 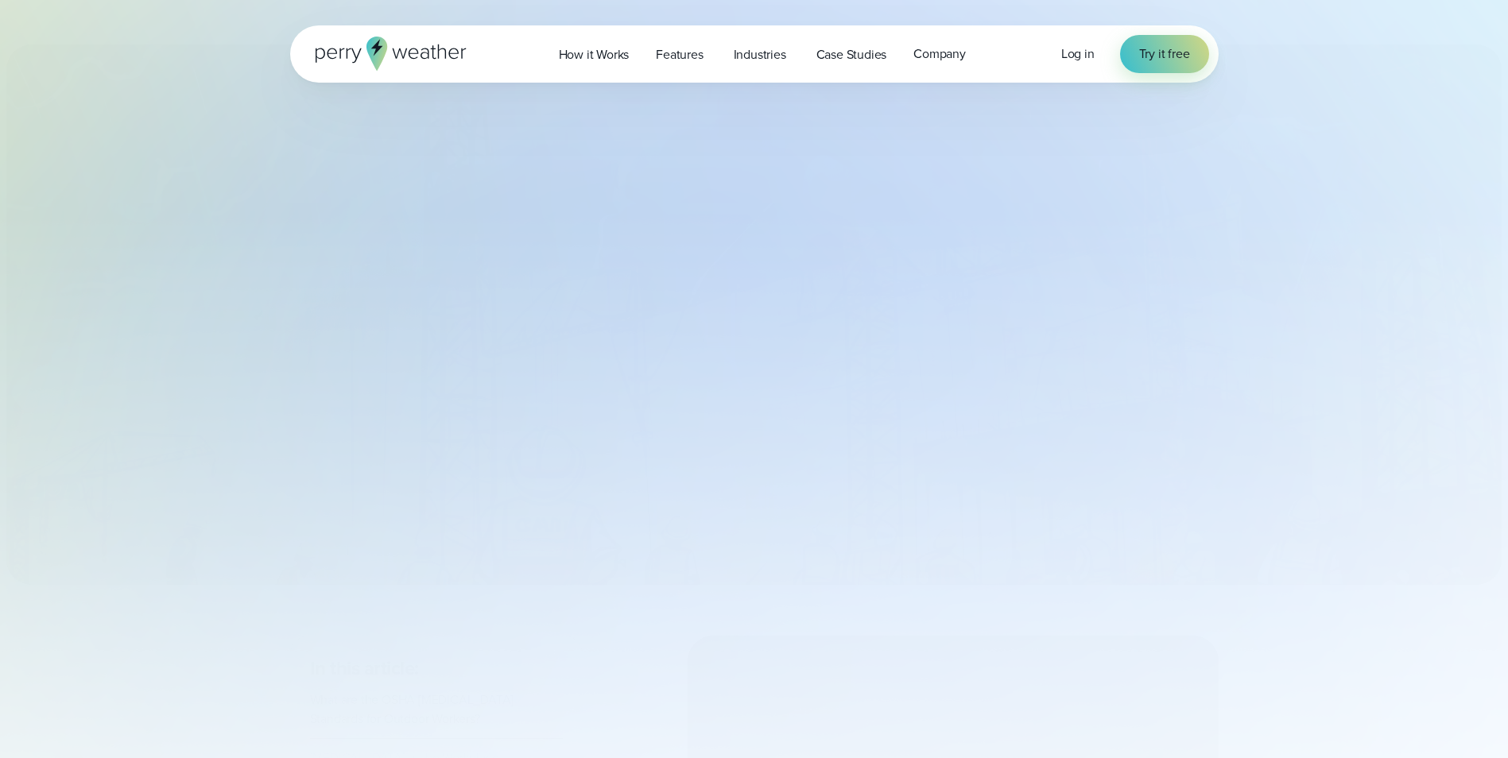 What do you see at coordinates (940, 54) in the screenshot?
I see `span: Company` at bounding box center [940, 54].